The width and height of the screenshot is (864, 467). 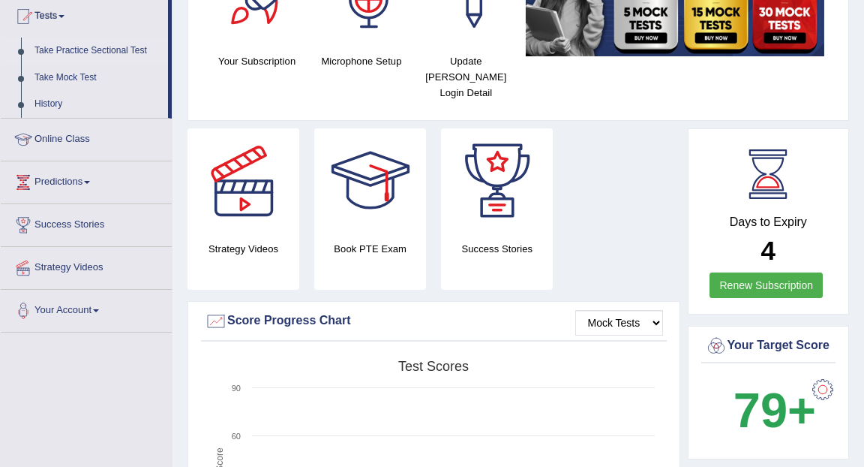 I want to click on h4: Your Subscription, so click(x=257, y=61).